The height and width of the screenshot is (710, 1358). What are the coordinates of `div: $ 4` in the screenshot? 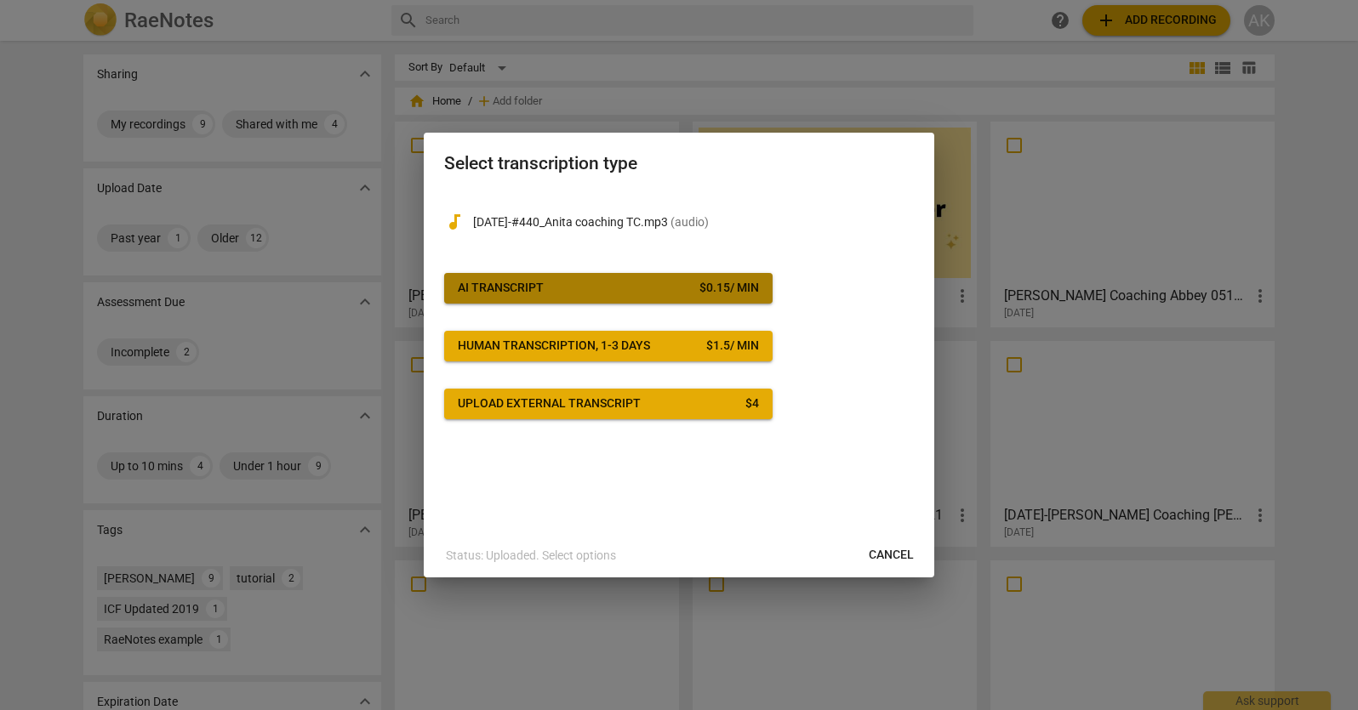 It's located at (752, 404).